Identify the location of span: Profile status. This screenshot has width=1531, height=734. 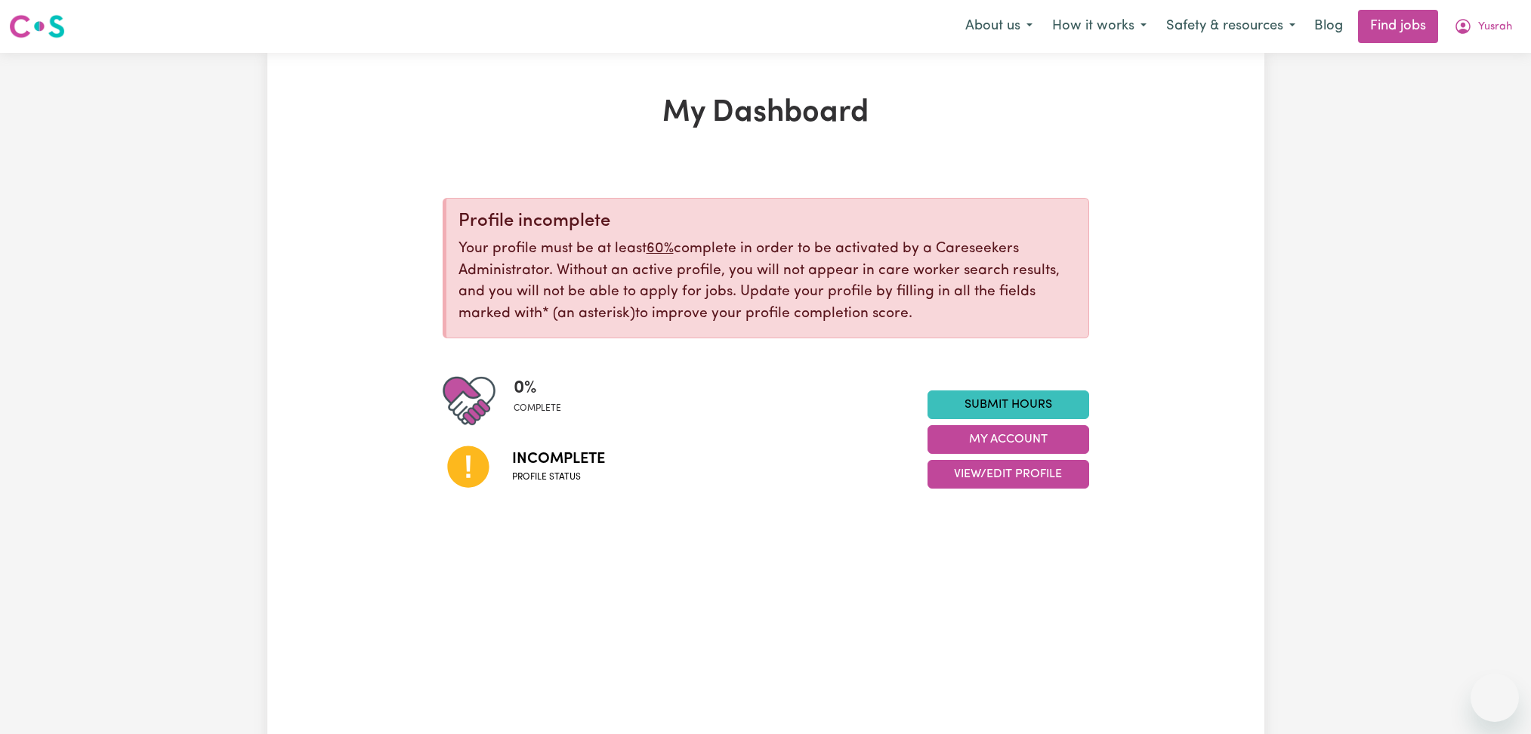
(558, 477).